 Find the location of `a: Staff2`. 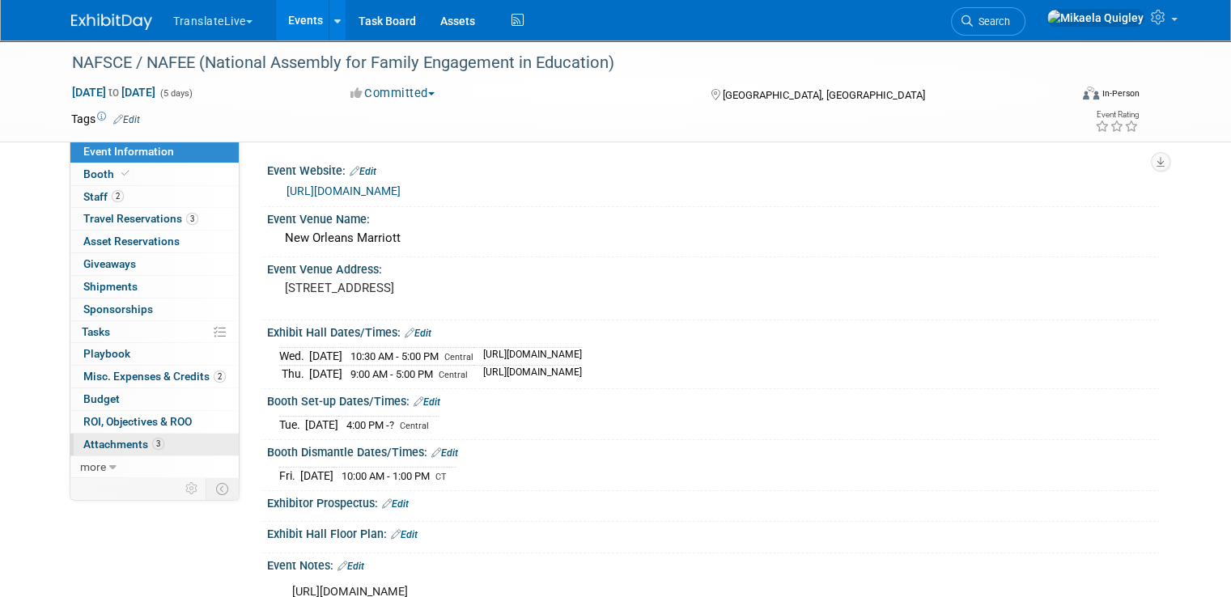

a: Staff2 is located at coordinates (155, 197).